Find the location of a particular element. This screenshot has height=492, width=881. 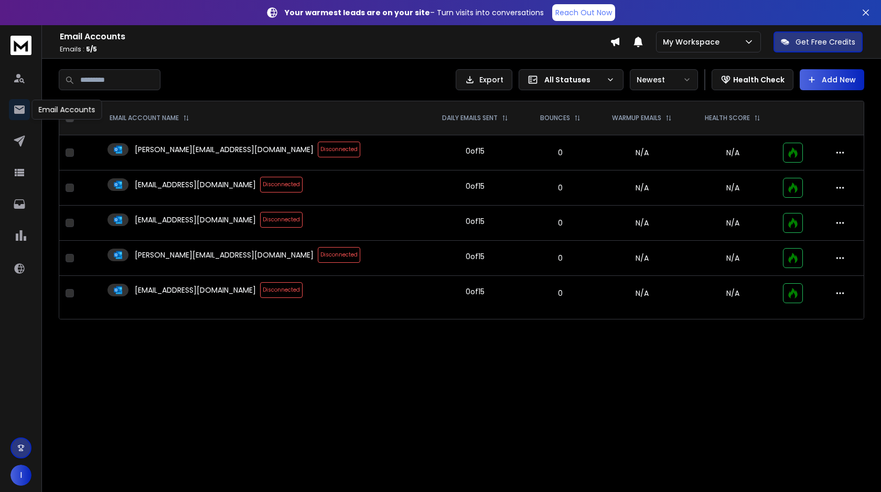

button: Add New is located at coordinates (831, 80).